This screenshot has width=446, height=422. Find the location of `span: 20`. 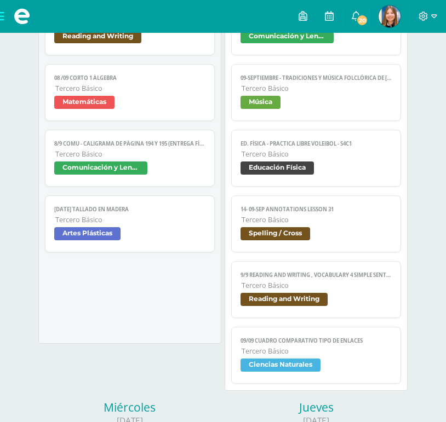

span: 20 is located at coordinates (362, 20).